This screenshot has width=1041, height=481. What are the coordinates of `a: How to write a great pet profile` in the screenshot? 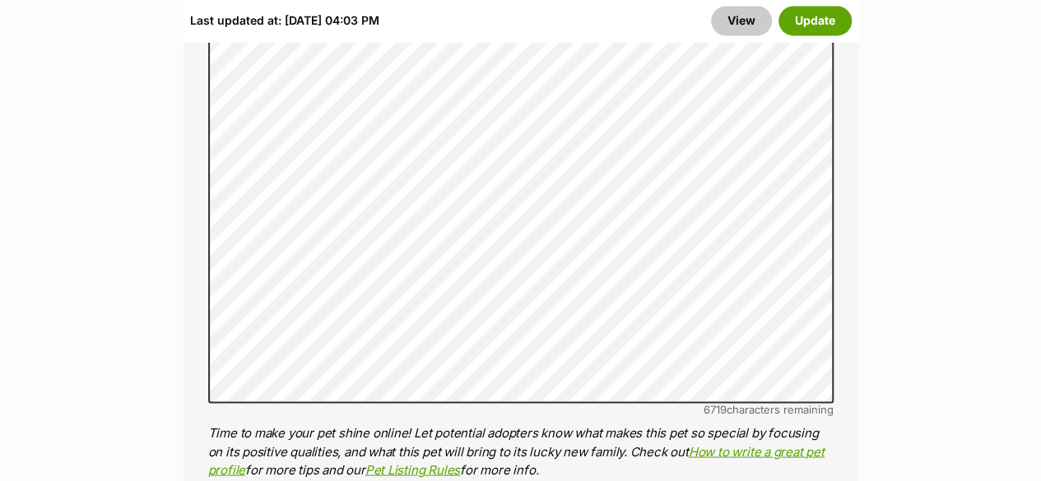 It's located at (516, 461).